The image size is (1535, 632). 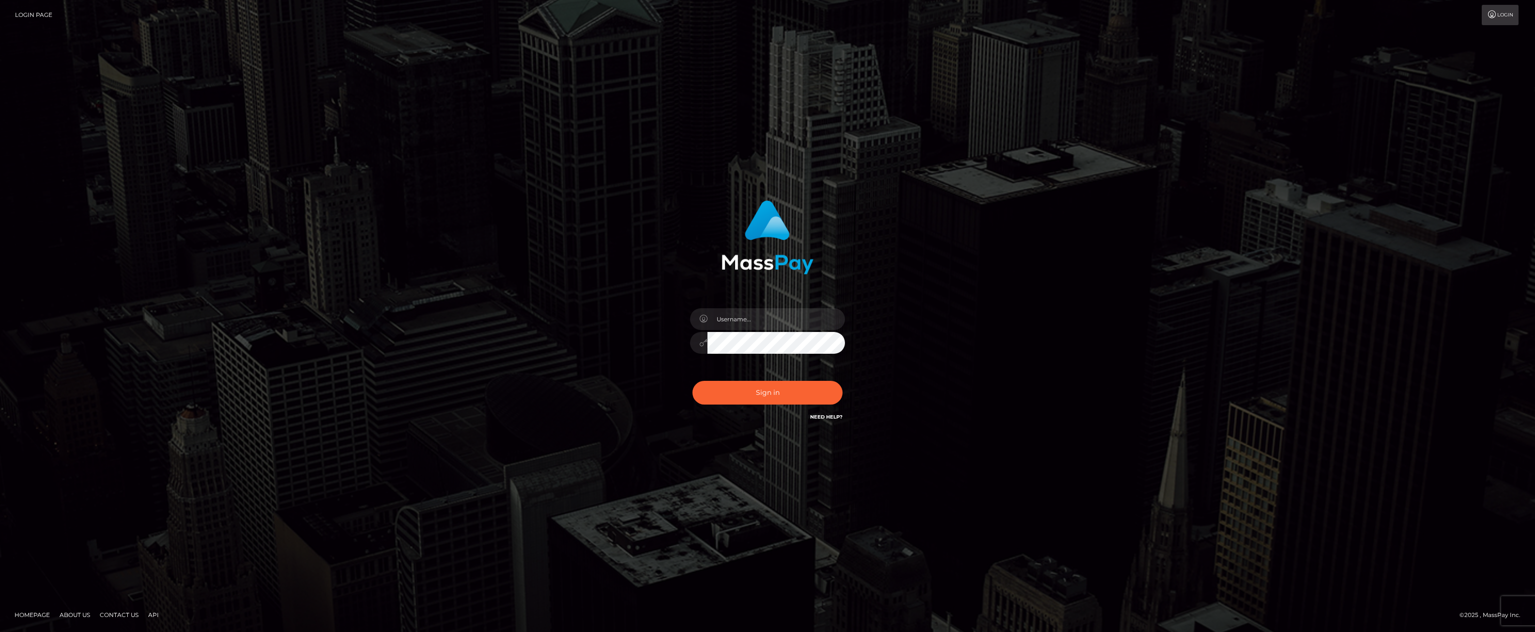 I want to click on a: Login Page, so click(x=33, y=15).